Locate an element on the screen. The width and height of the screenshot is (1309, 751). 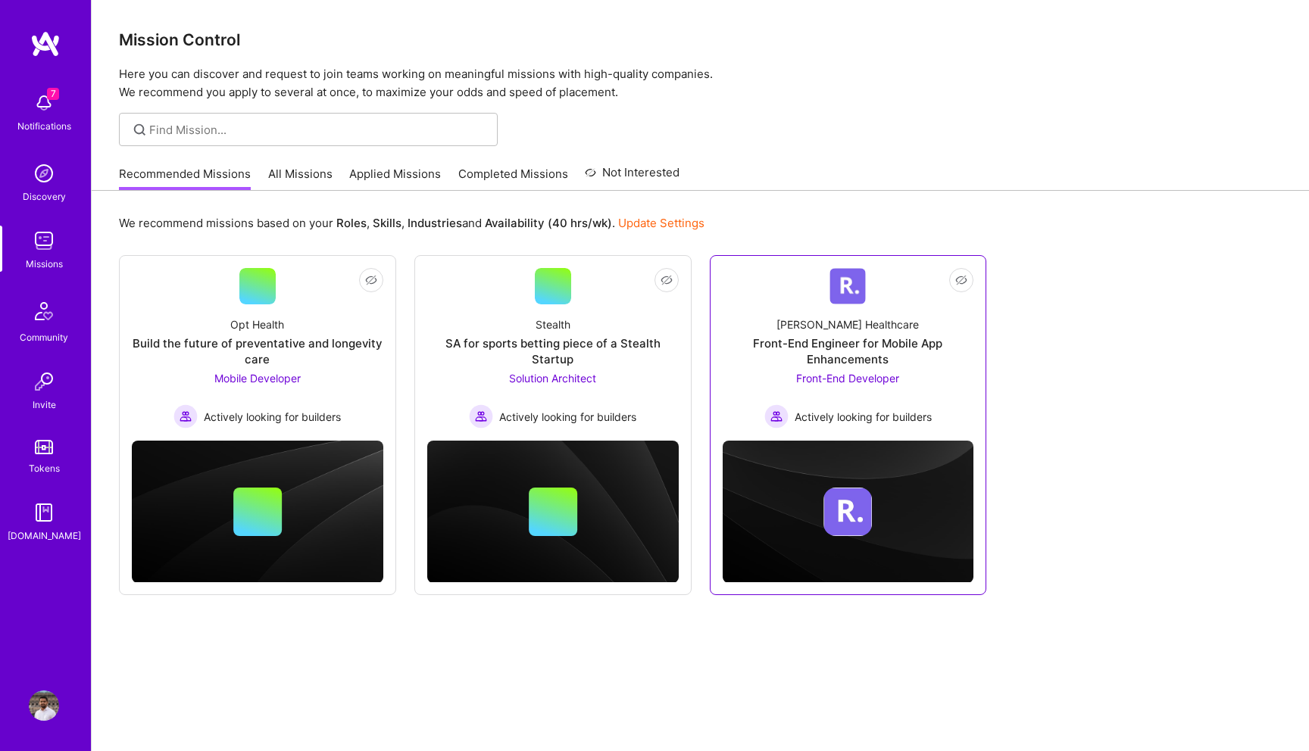
span: Solution Architect is located at coordinates (552, 378).